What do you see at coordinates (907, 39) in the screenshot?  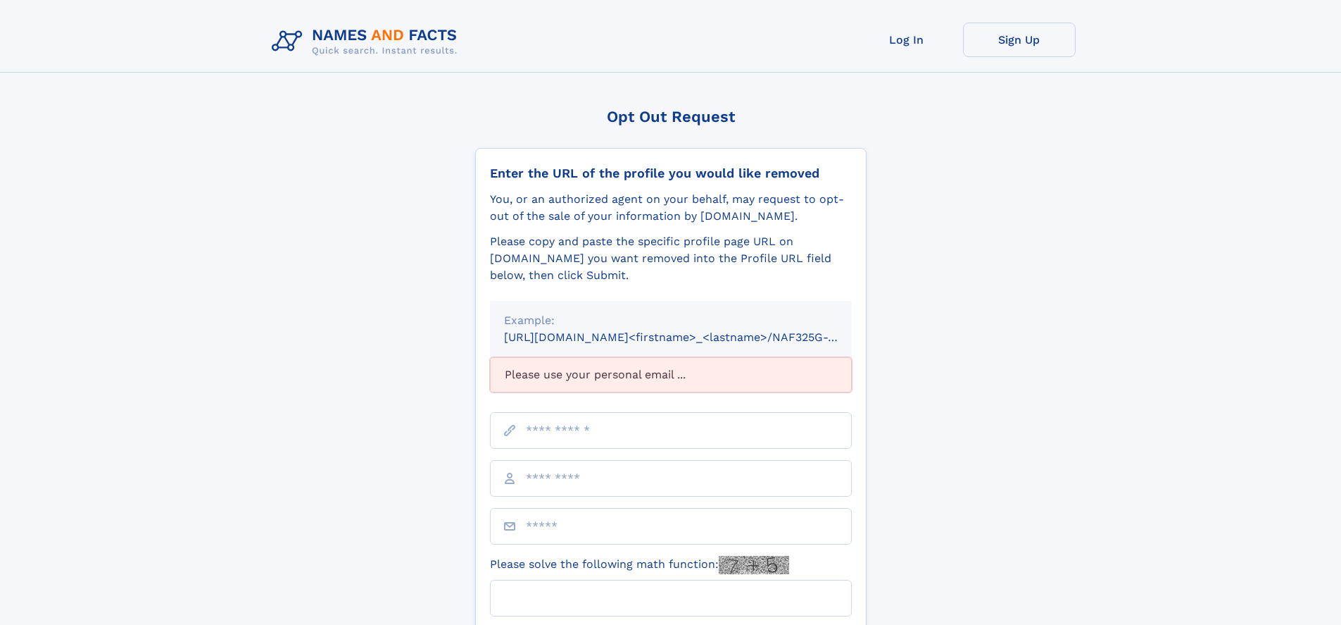 I see `a: Log In` at bounding box center [907, 39].